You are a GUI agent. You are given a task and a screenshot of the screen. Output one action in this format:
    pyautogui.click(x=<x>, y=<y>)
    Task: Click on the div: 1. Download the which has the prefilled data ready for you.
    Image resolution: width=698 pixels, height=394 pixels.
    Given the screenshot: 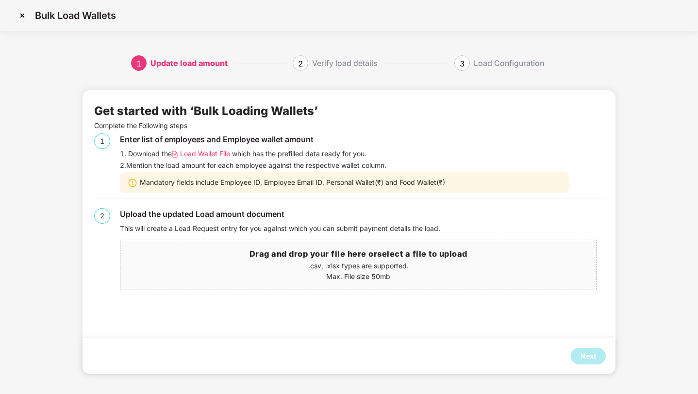 What is the action you would take?
    pyautogui.click(x=361, y=154)
    